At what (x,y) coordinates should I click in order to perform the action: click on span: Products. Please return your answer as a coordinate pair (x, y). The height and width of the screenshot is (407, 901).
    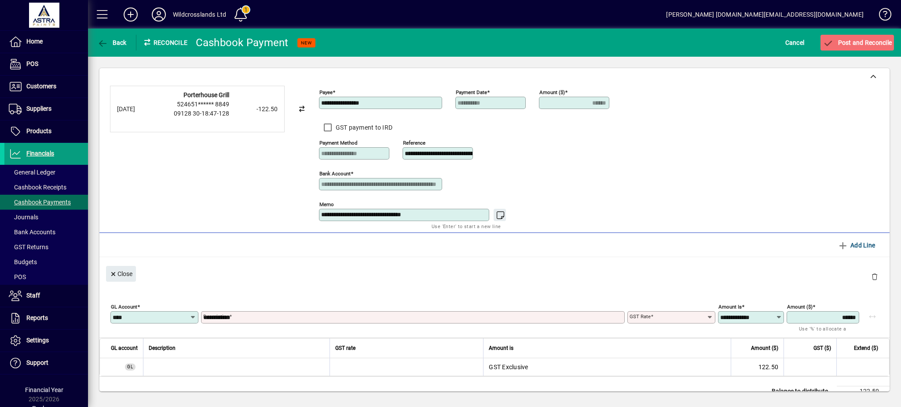
    Looking at the image, I should click on (39, 131).